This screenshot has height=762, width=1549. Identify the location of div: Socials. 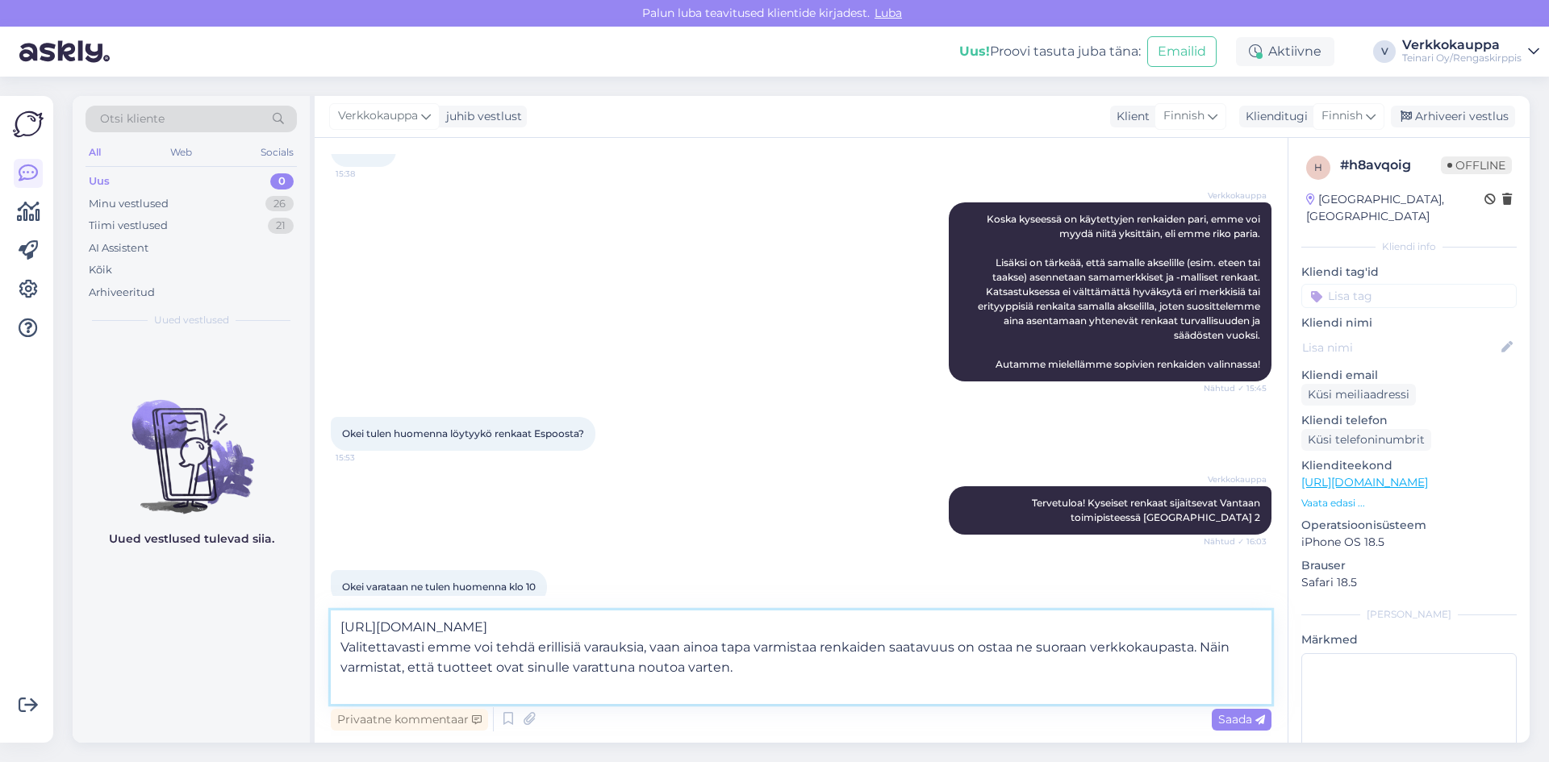
(277, 152).